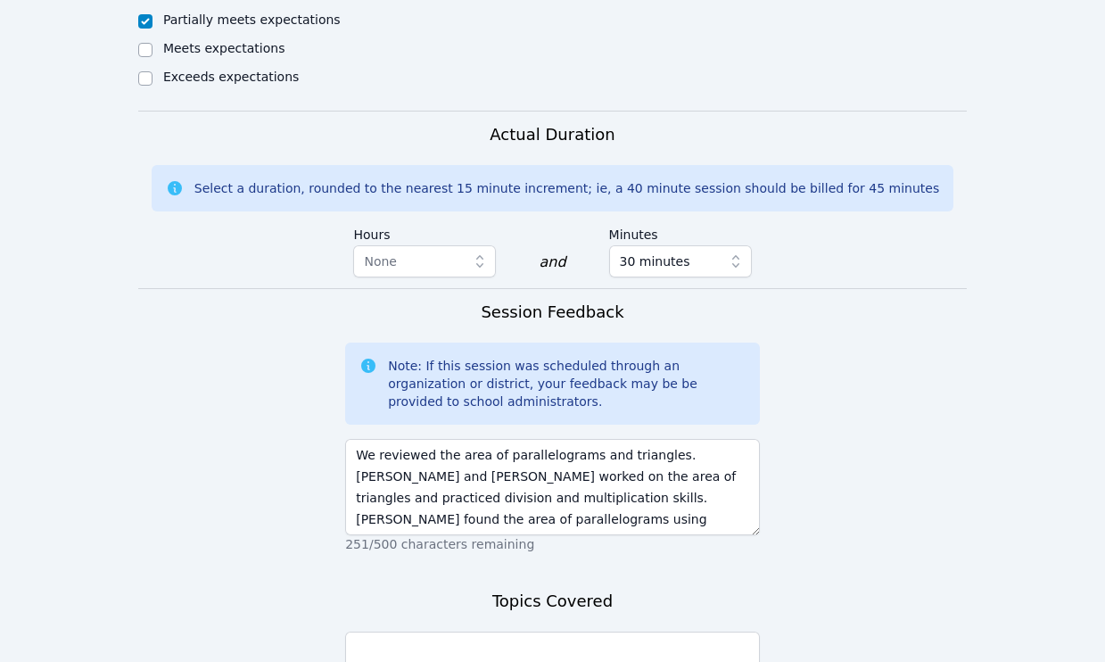 This screenshot has width=1105, height=662. What do you see at coordinates (680, 261) in the screenshot?
I see `button: 30 minutes` at bounding box center [680, 261].